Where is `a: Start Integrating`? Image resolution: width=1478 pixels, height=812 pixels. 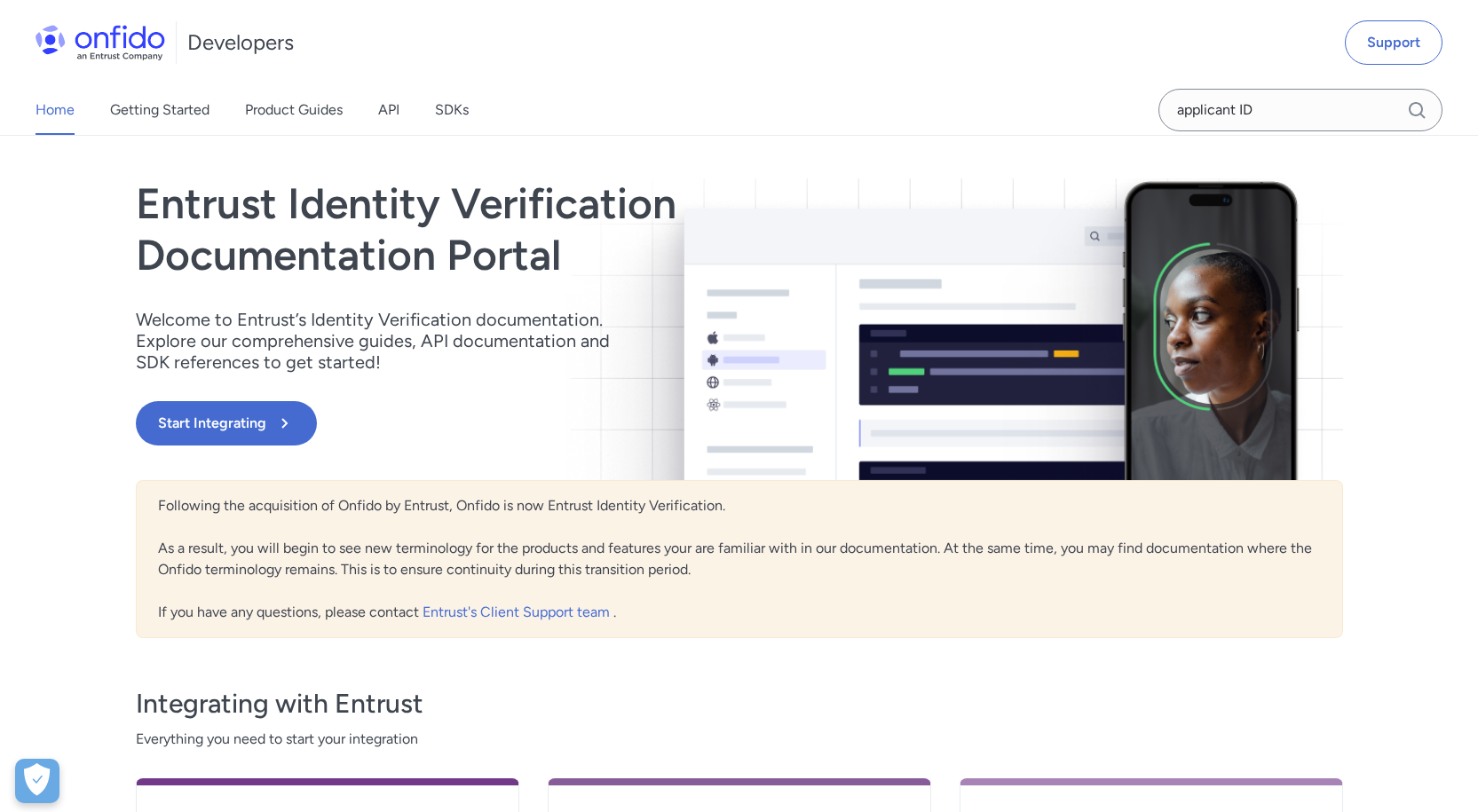 a: Start Integrating is located at coordinates (558, 423).